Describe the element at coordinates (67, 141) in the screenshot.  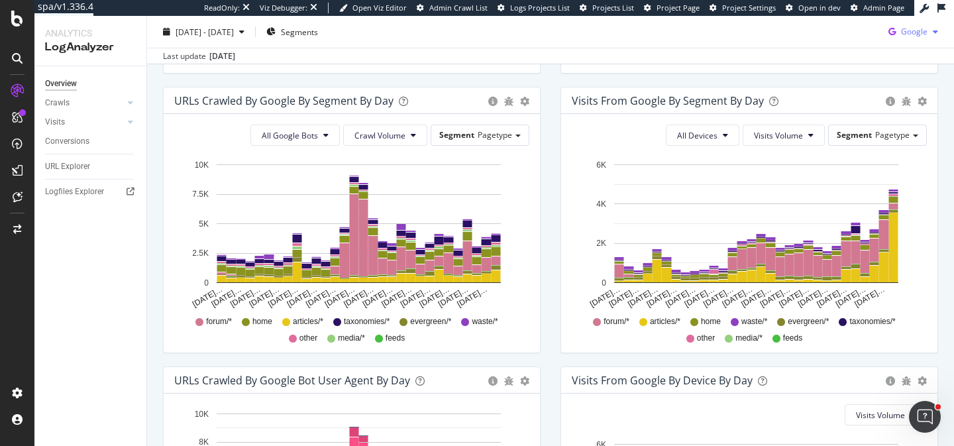
I see `div: Conversions` at that location.